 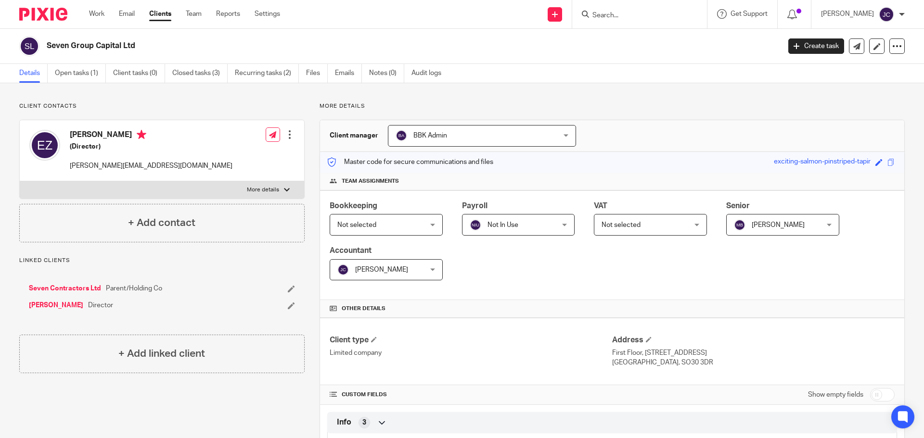 I want to click on input: Search, so click(x=635, y=16).